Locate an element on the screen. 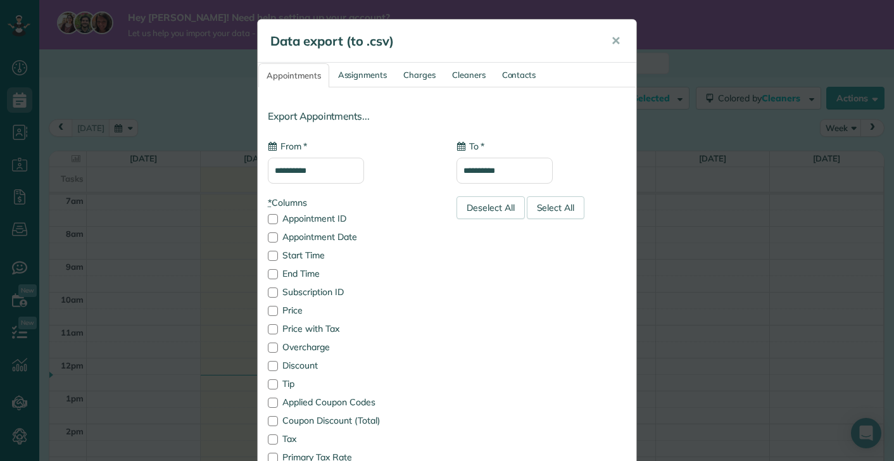 Image resolution: width=894 pixels, height=461 pixels. label: Coupon Discount (Total) is located at coordinates (353, 420).